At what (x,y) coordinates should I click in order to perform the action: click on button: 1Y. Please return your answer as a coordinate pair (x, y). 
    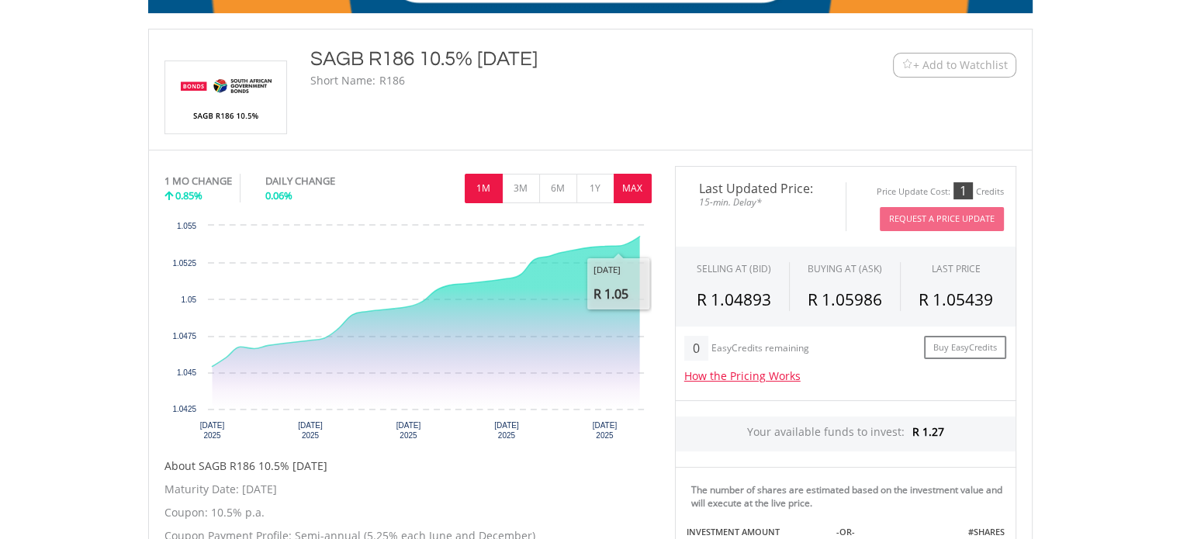
    Looking at the image, I should click on (595, 188).